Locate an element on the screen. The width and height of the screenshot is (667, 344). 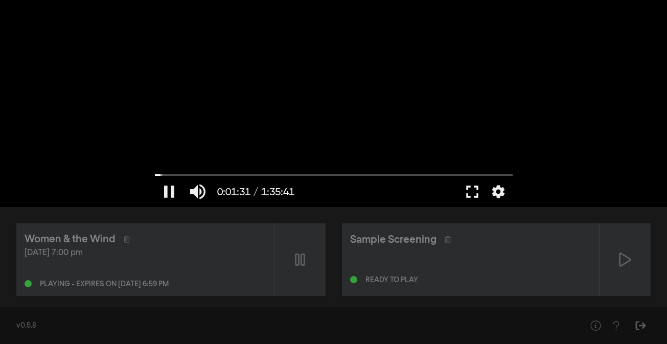
button: Full screen is located at coordinates (472, 192).